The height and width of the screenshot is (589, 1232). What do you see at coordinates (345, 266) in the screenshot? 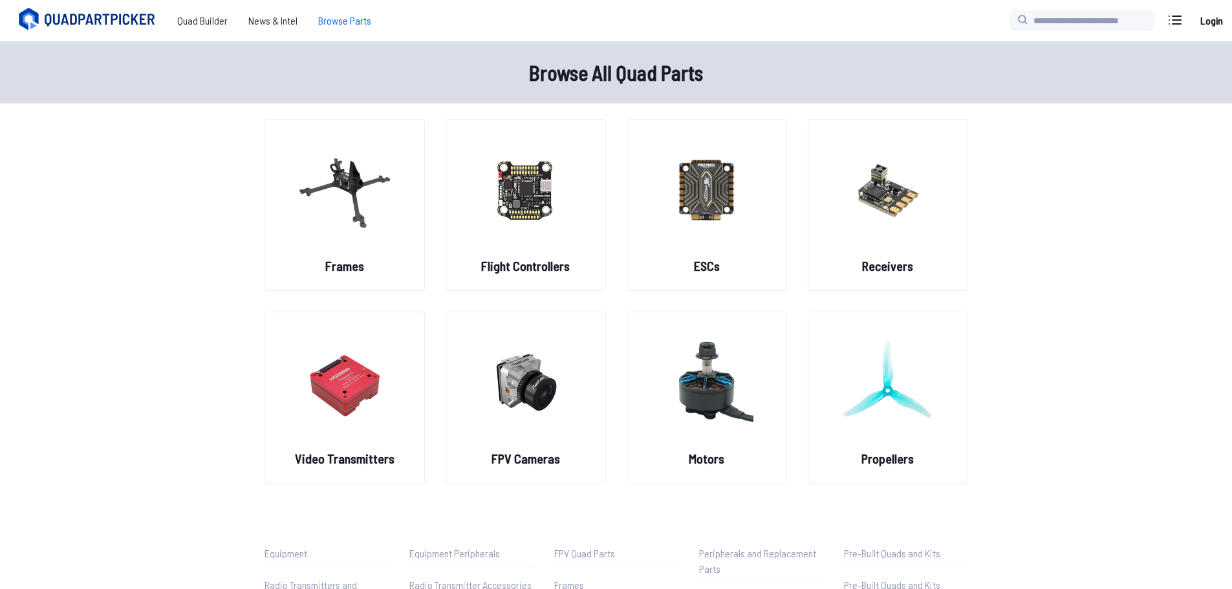
I see `h2: Frames` at bounding box center [345, 266].